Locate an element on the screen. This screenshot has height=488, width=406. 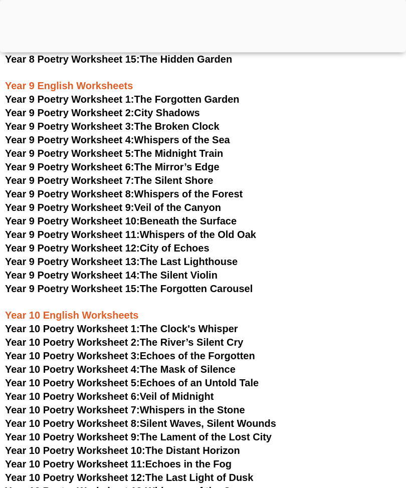
span: Year 10 Poetry Worksheet 8: is located at coordinates (72, 424).